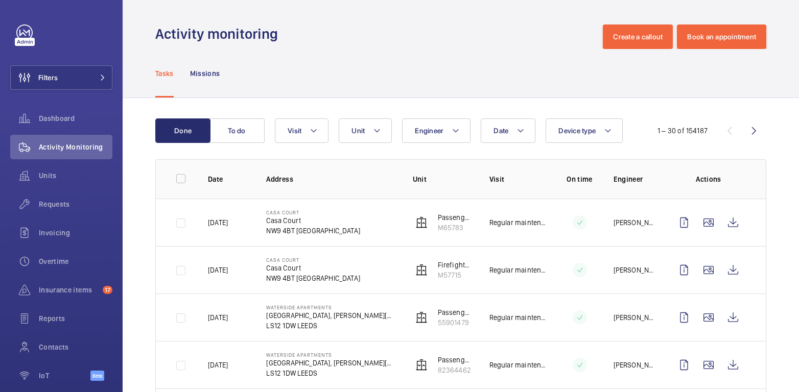 The image size is (799, 392). Describe the element at coordinates (301, 131) in the screenshot. I see `button: Visit` at that location.